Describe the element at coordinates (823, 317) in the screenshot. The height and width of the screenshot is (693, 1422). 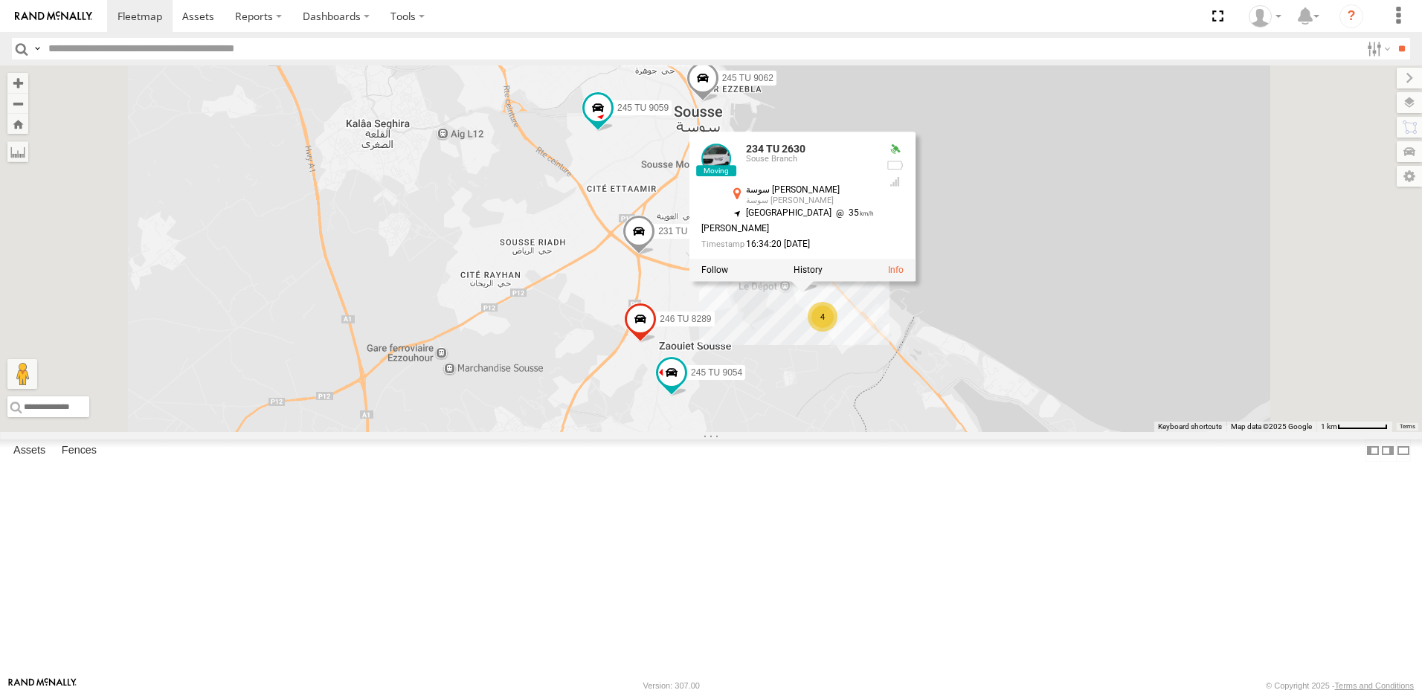
I see `div: 4` at that location.